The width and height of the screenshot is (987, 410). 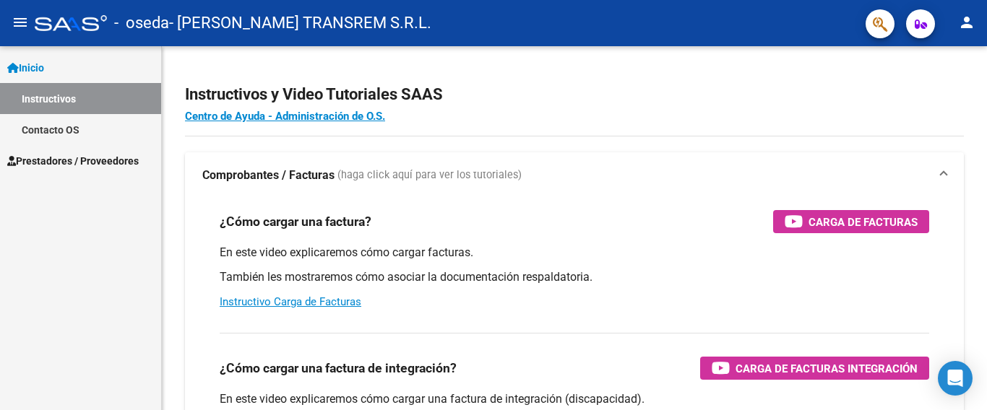 I want to click on mat-expansion-panel-header: Comprobantes / Facturas (haga click aquí para ver los tutoriales), so click(x=574, y=176).